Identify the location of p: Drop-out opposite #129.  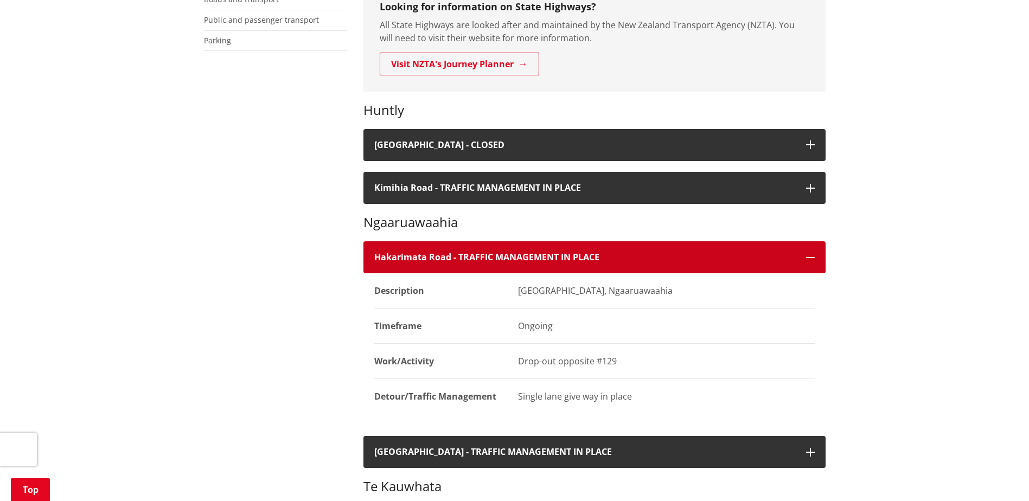
(666, 361).